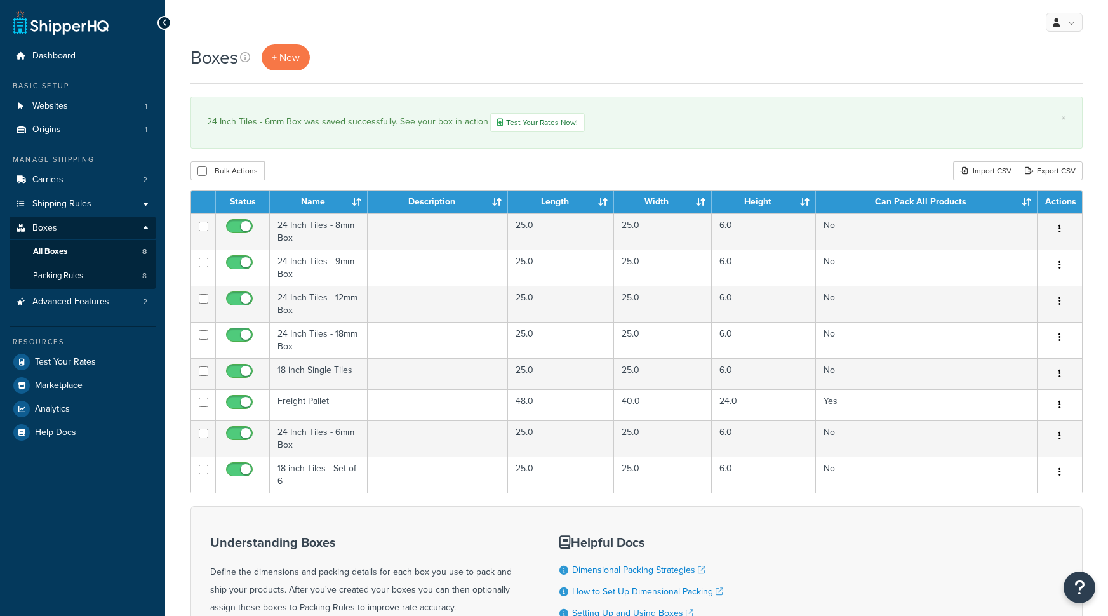 This screenshot has height=616, width=1108. I want to click on a: Advanced Features 2, so click(83, 302).